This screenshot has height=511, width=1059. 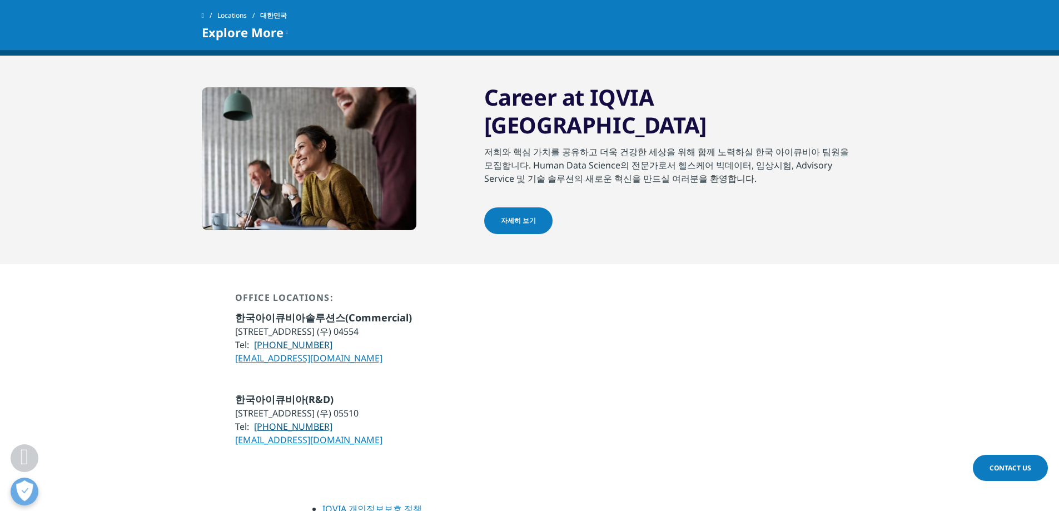 What do you see at coordinates (238, 16) in the screenshot?
I see `a: Locations` at bounding box center [238, 16].